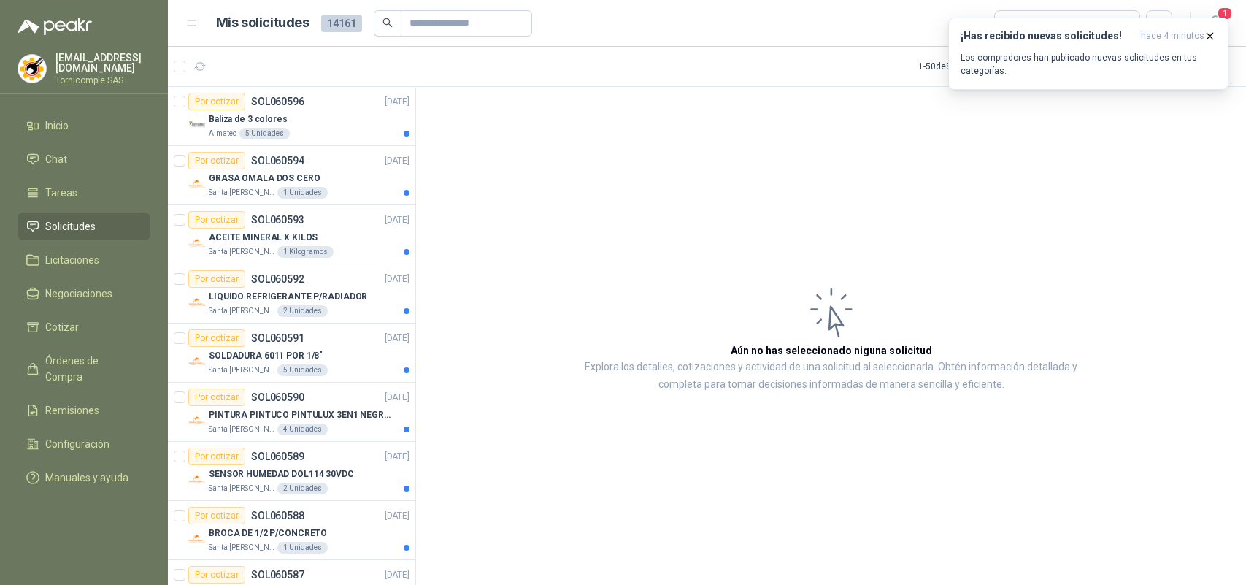  What do you see at coordinates (277, 220) in the screenshot?
I see `p: SOL060593` at bounding box center [277, 220].